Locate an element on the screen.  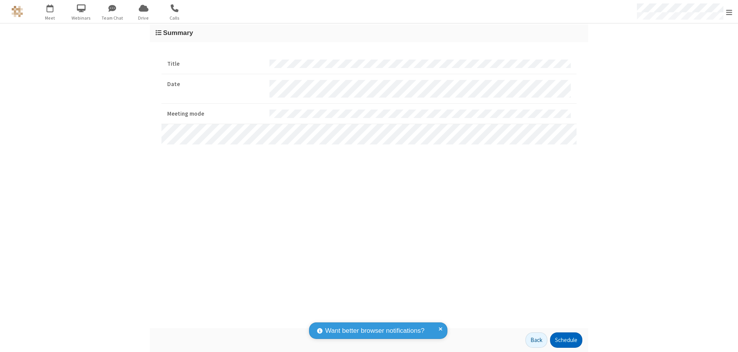
span: Want better browser notifications? is located at coordinates (375, 331).